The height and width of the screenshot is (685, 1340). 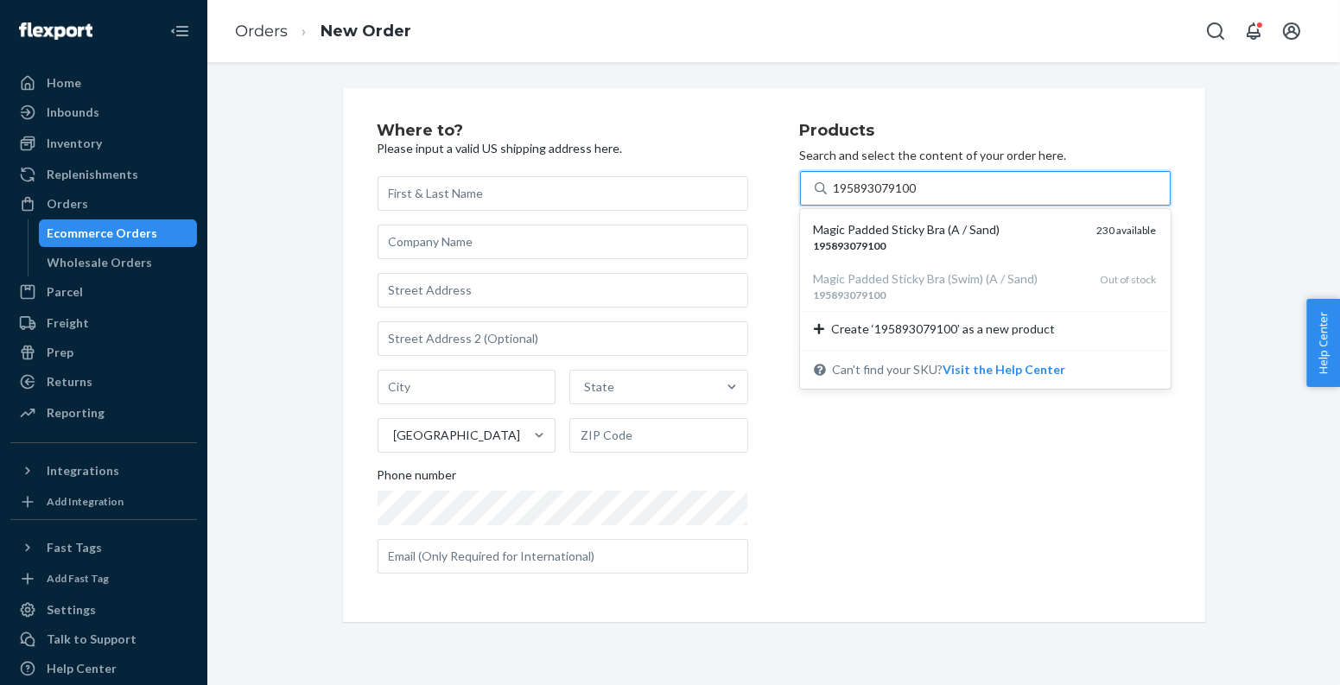 I want to click on input: City, so click(x=466, y=387).